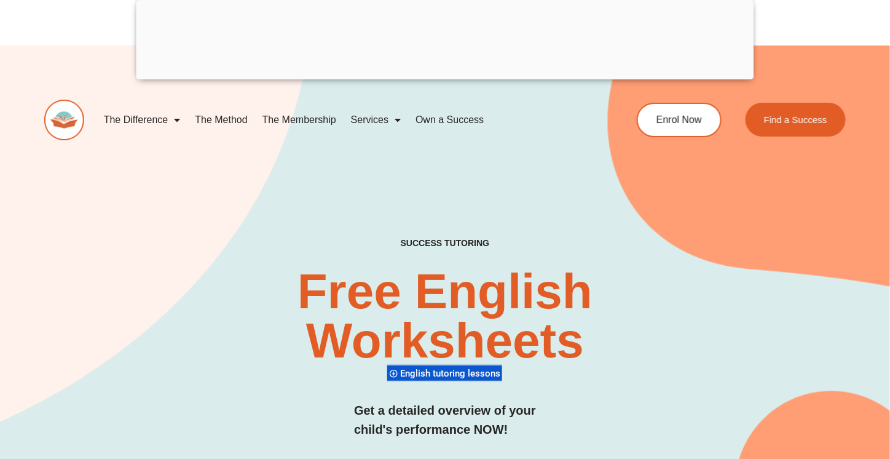 The height and width of the screenshot is (459, 890). Describe the element at coordinates (787, 389) in the screenshot. I see `div: Chat Widget` at that location.